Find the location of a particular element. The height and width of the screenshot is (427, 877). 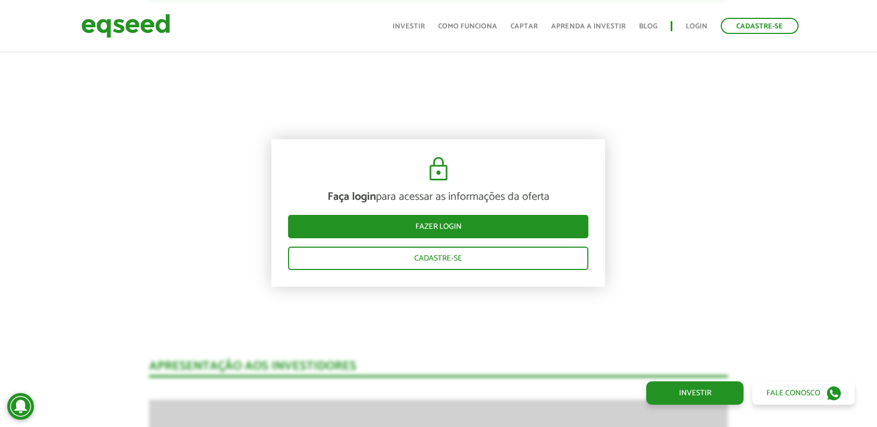

a: Login is located at coordinates (697, 26).